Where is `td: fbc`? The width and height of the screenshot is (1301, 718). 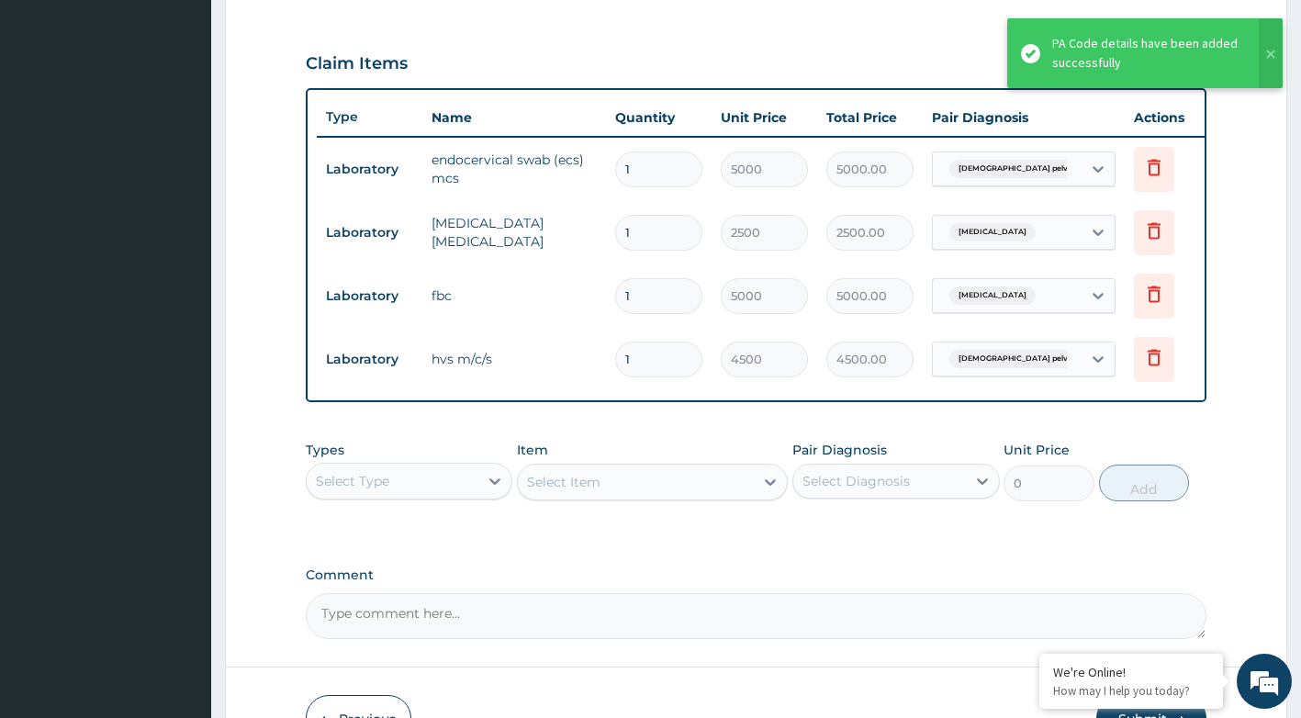 td: fbc is located at coordinates (514, 296).